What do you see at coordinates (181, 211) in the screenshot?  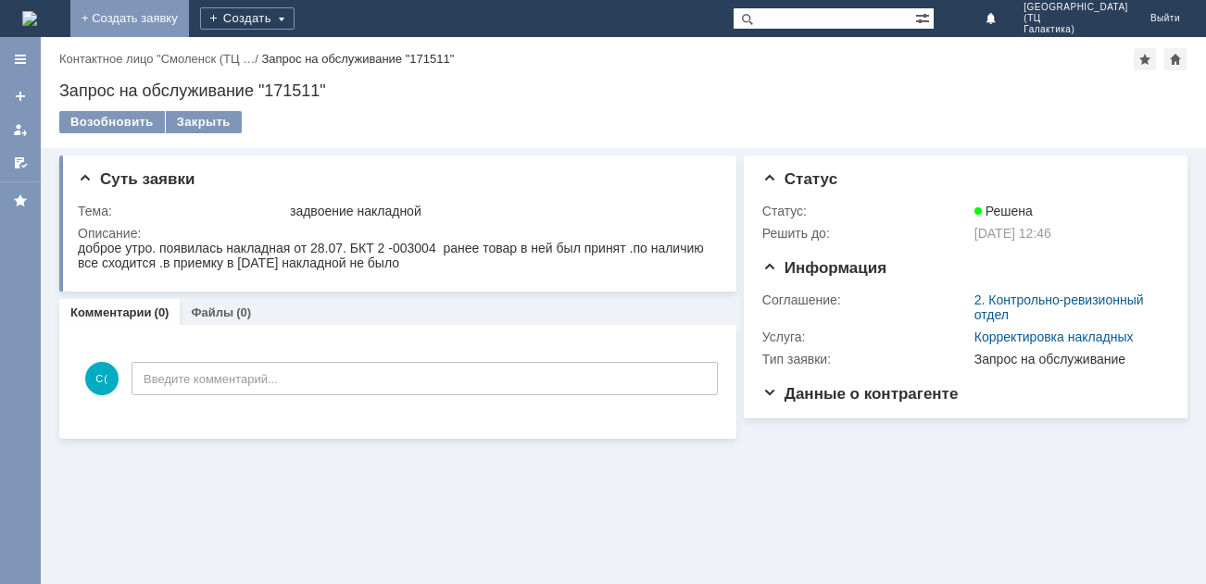 I see `div: Тема:` at bounding box center [181, 211].